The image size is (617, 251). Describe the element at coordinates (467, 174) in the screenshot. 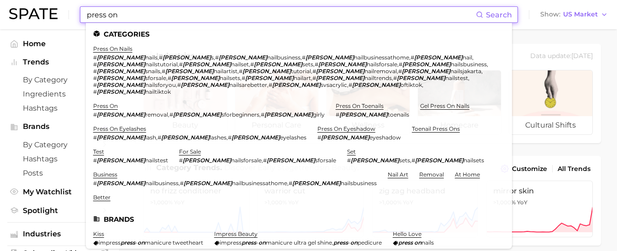

I see `a: at home` at that location.